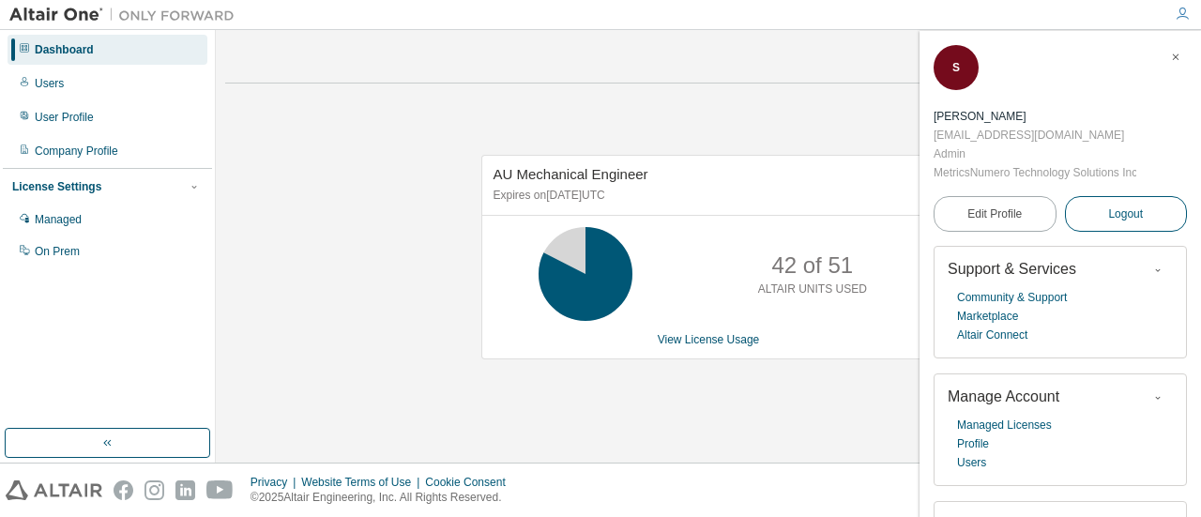 The width and height of the screenshot is (1201, 517). What do you see at coordinates (570, 174) in the screenshot?
I see `span: AU Mechanical Engineer` at bounding box center [570, 174].